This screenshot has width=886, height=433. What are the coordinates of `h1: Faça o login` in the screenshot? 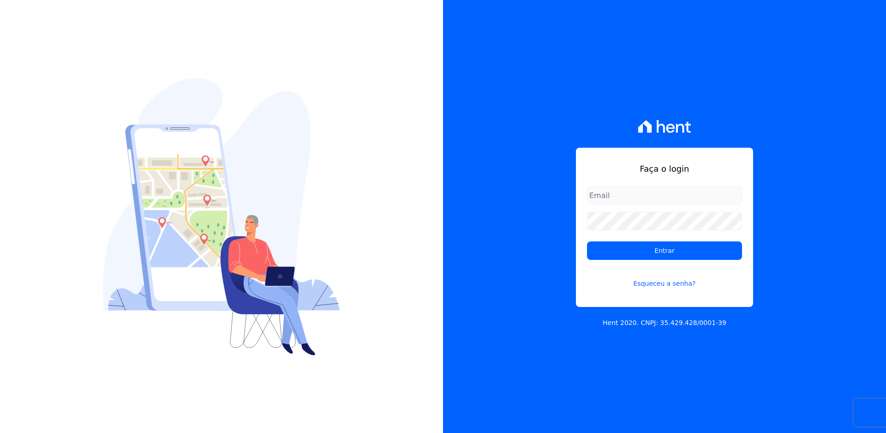 It's located at (664, 168).